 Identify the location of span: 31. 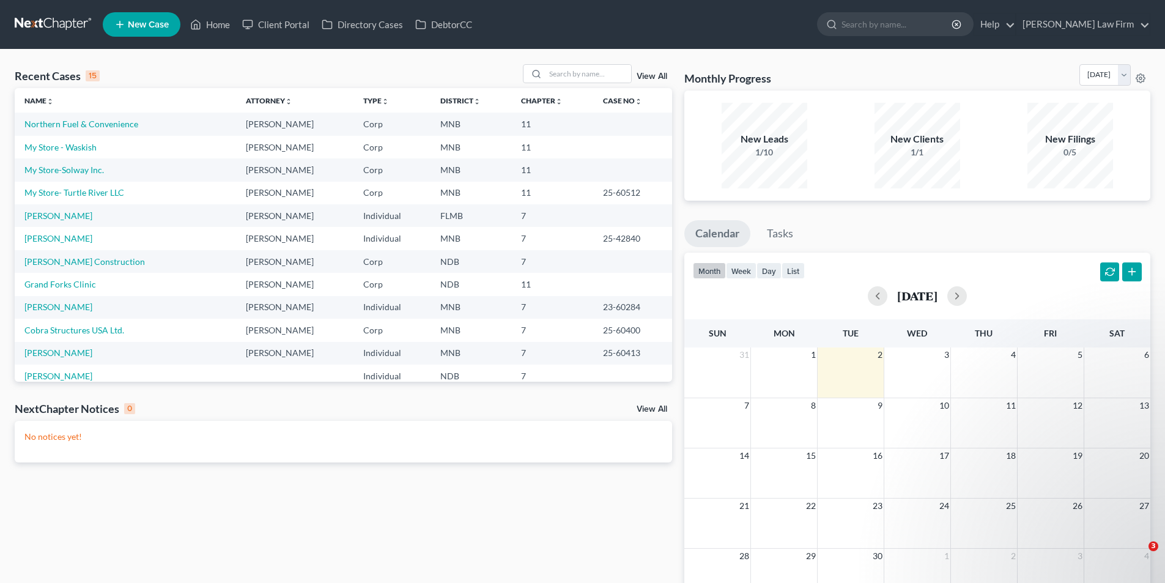
(745, 355).